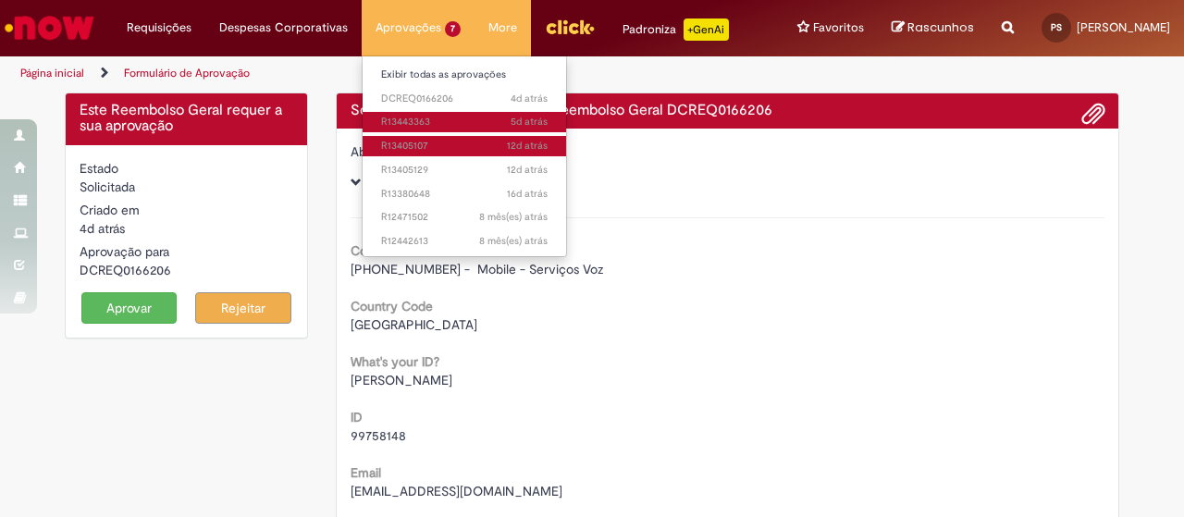 Image resolution: width=1184 pixels, height=517 pixels. I want to click on span: 7, so click(452, 29).